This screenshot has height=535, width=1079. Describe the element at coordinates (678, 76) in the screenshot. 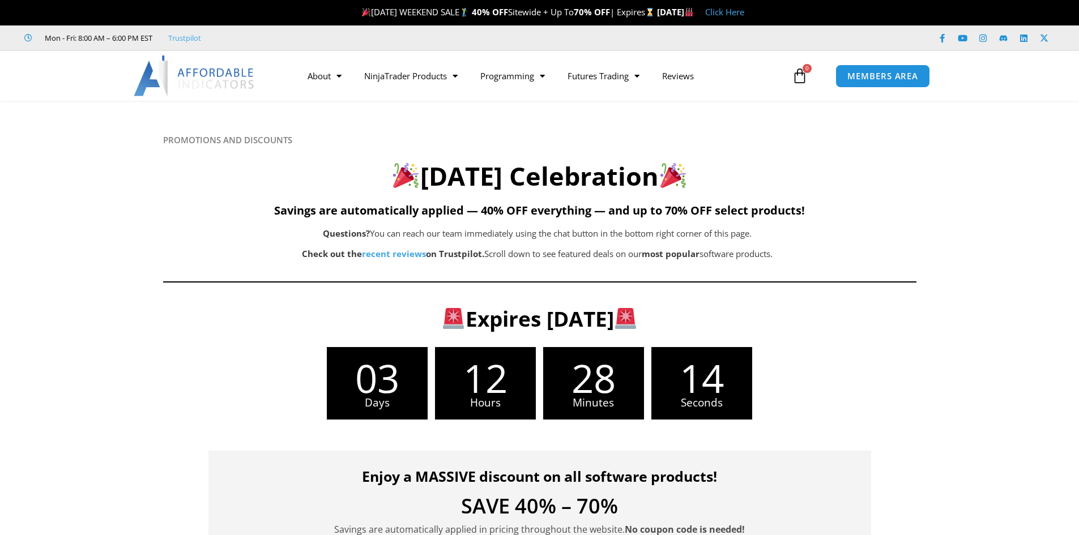

I see `a: Reviews` at that location.